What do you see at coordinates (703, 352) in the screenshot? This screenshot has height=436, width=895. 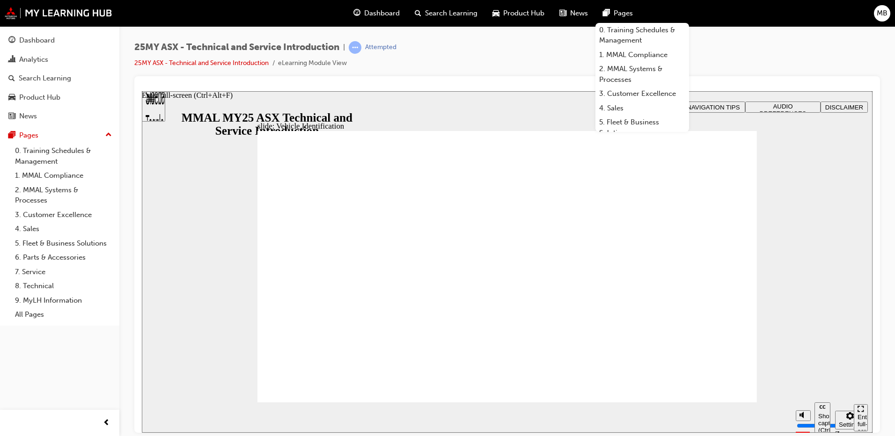 I see `label: Zoom to fit` at bounding box center [703, 352].